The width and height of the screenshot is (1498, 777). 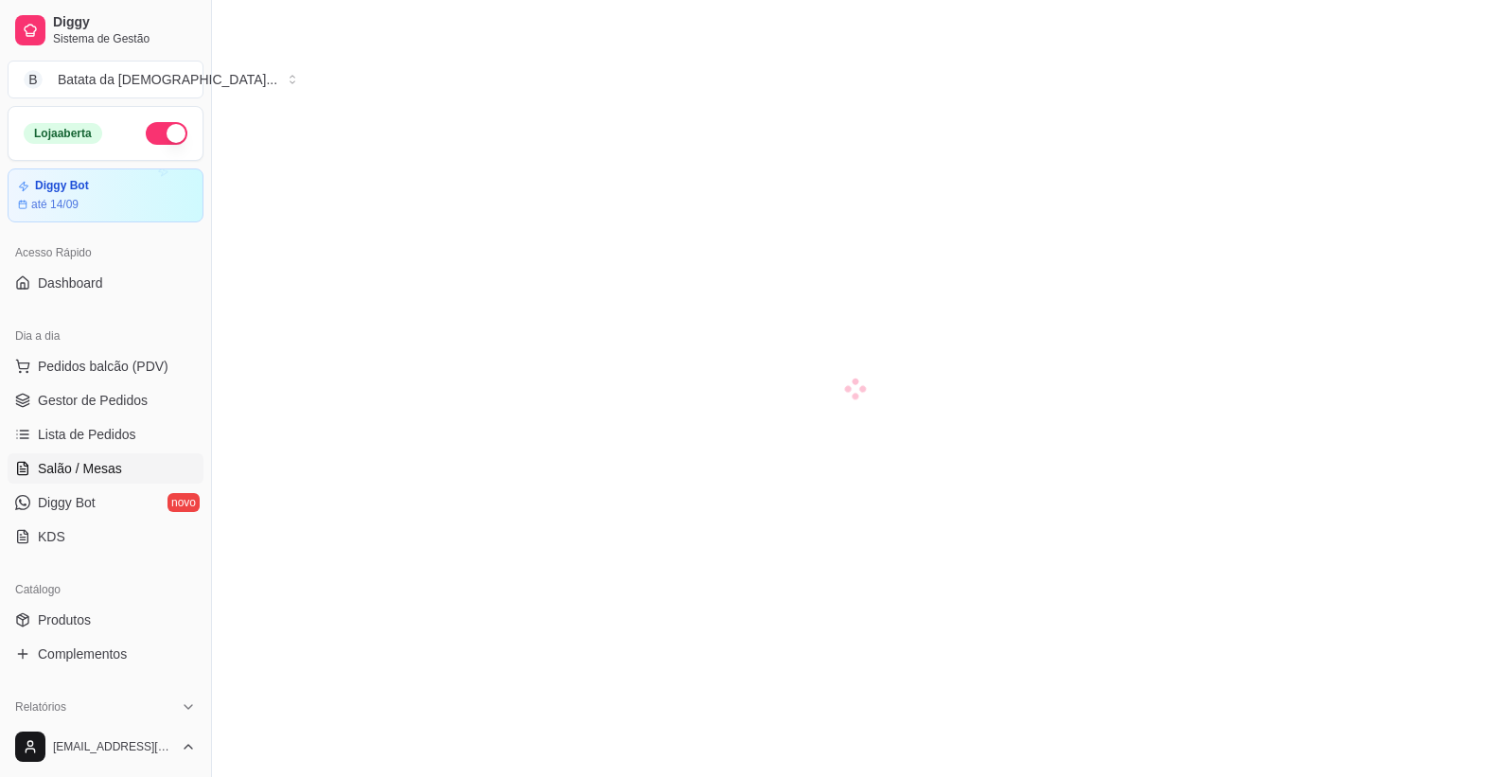 I want to click on span: Salão / Mesas, so click(x=79, y=468).